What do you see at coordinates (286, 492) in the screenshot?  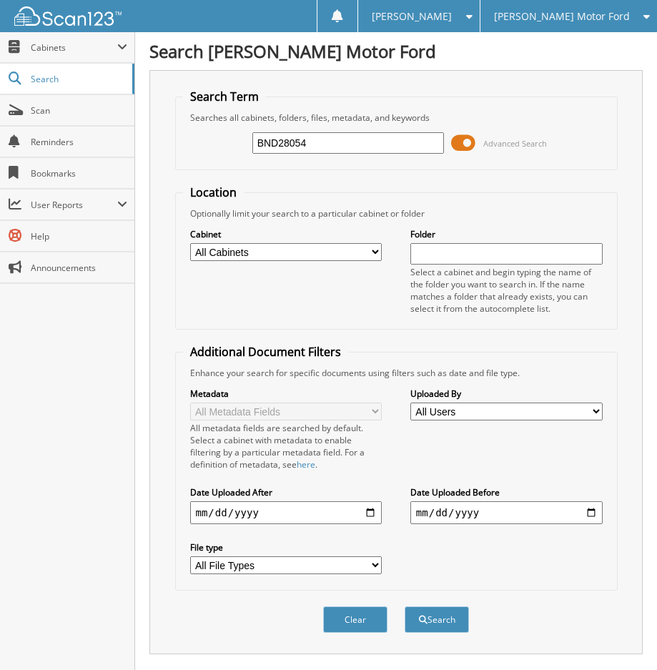 I see `label: Date Uploaded After` at bounding box center [286, 492].